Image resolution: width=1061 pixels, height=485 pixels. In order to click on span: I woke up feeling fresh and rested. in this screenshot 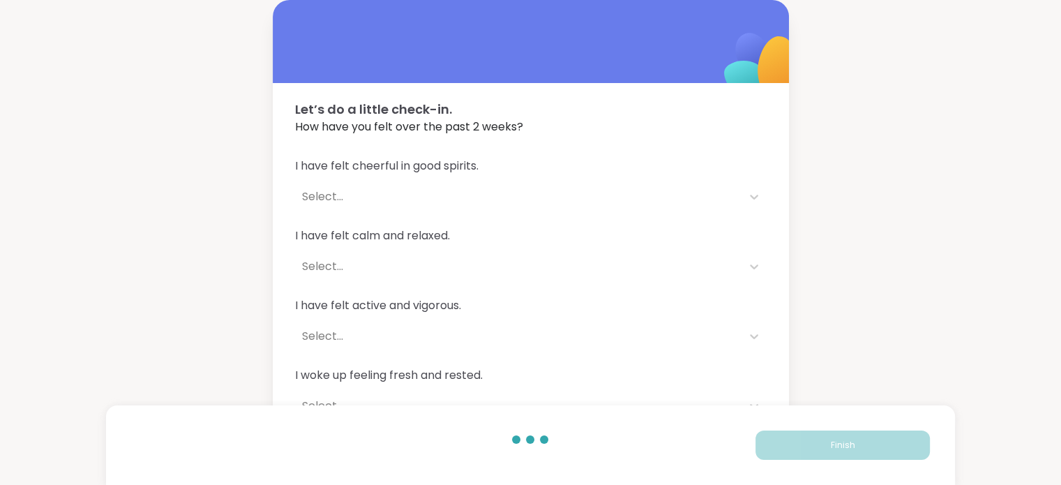, I will do `click(531, 375)`.